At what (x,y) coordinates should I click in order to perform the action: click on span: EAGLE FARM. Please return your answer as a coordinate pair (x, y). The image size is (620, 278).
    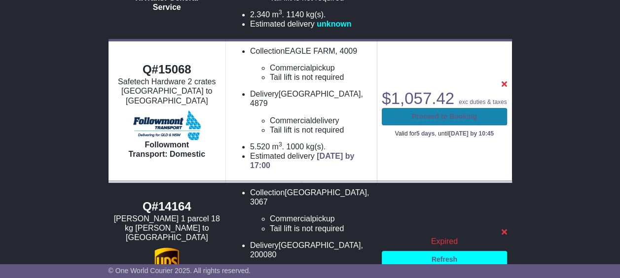
    Looking at the image, I should click on (310, 51).